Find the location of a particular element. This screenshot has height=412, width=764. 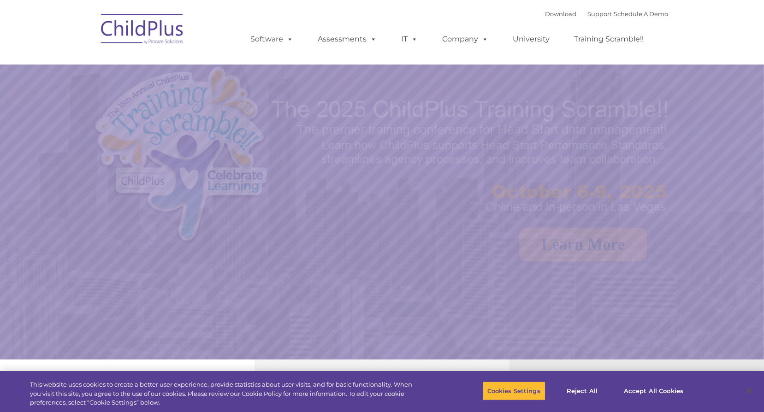

a: Assessments is located at coordinates (347, 39).